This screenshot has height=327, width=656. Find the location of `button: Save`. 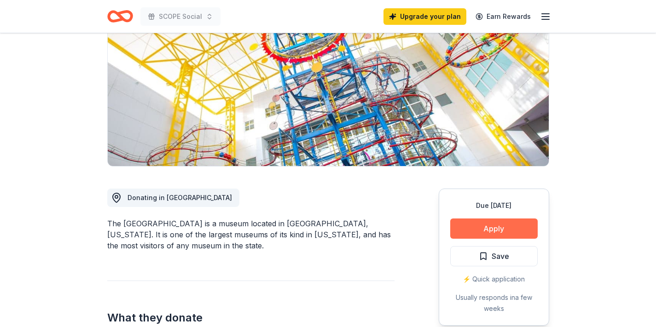

button: Save is located at coordinates (494, 256).